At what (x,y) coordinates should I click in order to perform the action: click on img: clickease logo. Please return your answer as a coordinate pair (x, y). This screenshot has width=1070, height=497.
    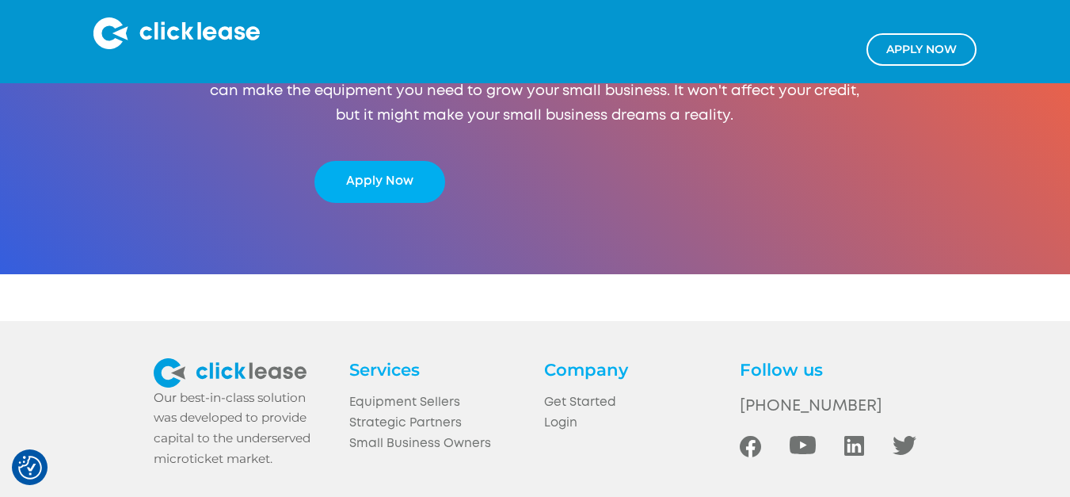
    Looking at the image, I should click on (230, 372).